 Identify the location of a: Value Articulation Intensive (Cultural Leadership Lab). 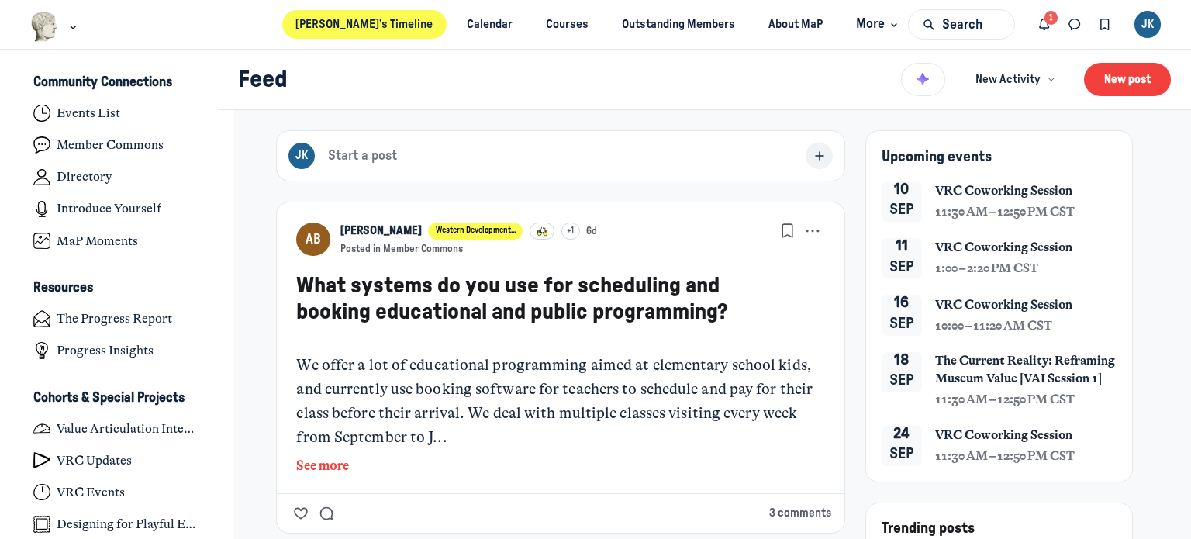
(117, 428).